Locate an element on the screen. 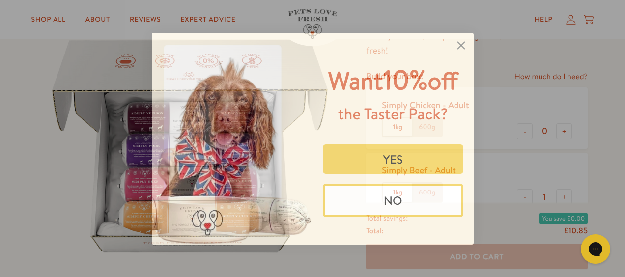 Image resolution: width=625 pixels, height=277 pixels. button: YES is located at coordinates (393, 159).